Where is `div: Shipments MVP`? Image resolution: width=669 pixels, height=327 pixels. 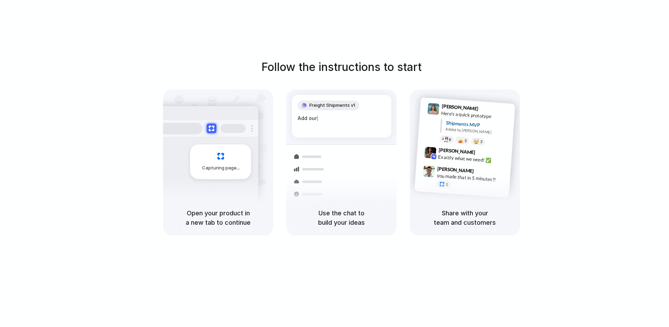 div: Shipments MVP is located at coordinates (477, 125).